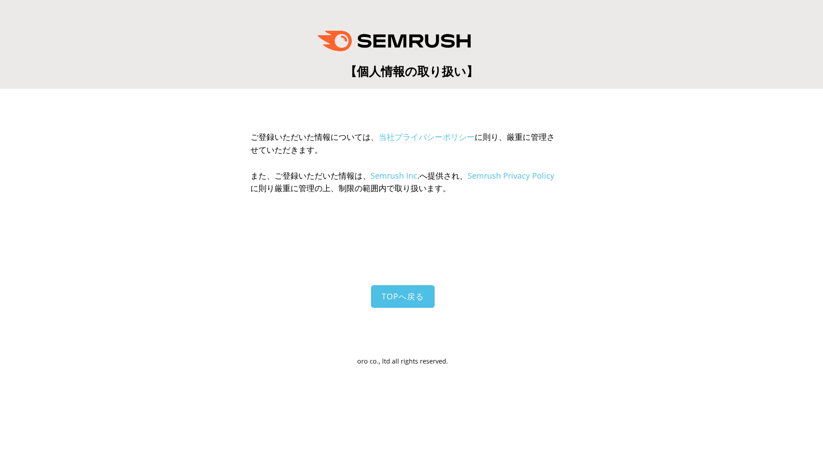 The image size is (823, 462). What do you see at coordinates (403, 361) in the screenshot?
I see `span: oro co., ltd all rights reserved.` at bounding box center [403, 361].